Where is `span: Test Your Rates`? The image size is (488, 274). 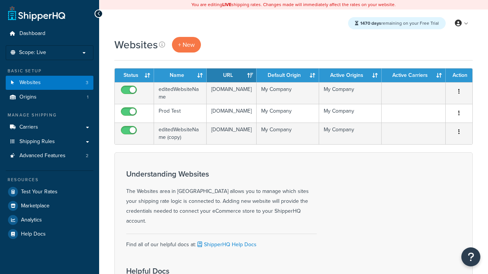 span: Test Your Rates is located at coordinates (39, 192).